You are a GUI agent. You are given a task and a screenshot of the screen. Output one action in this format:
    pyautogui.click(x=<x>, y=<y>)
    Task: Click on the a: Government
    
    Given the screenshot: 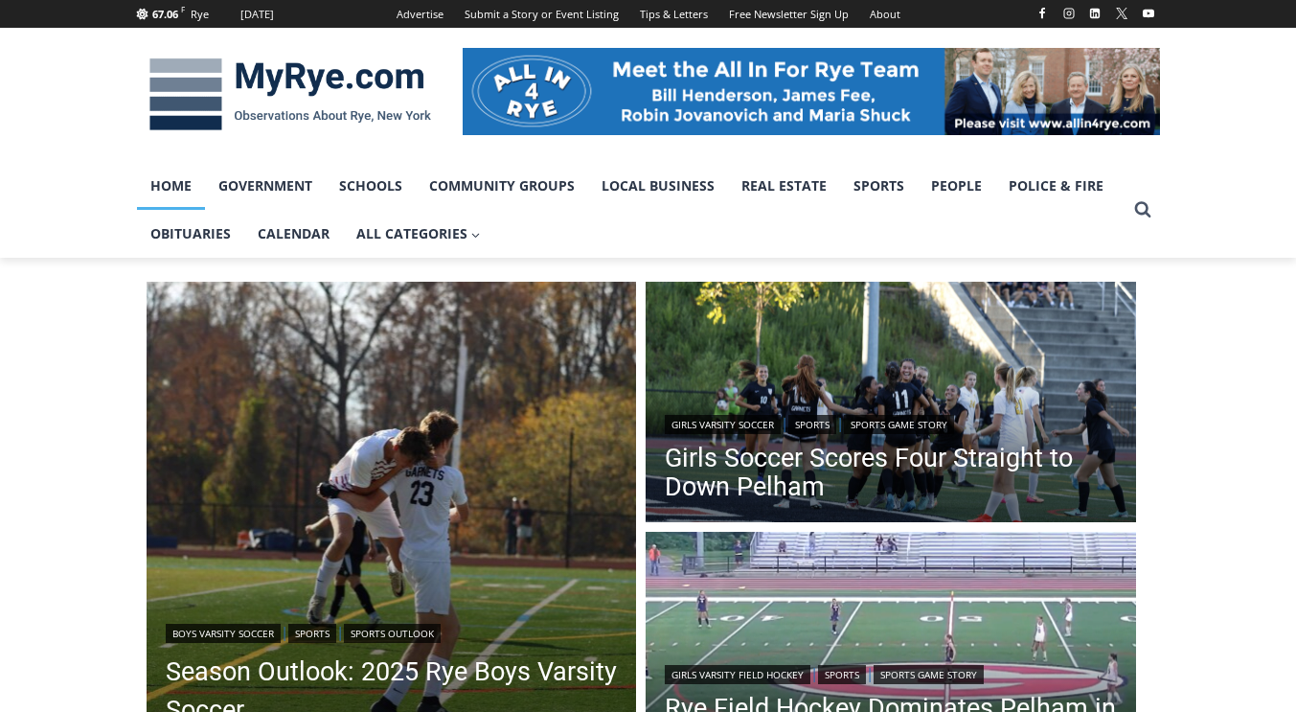 What is the action you would take?
    pyautogui.click(x=265, y=186)
    